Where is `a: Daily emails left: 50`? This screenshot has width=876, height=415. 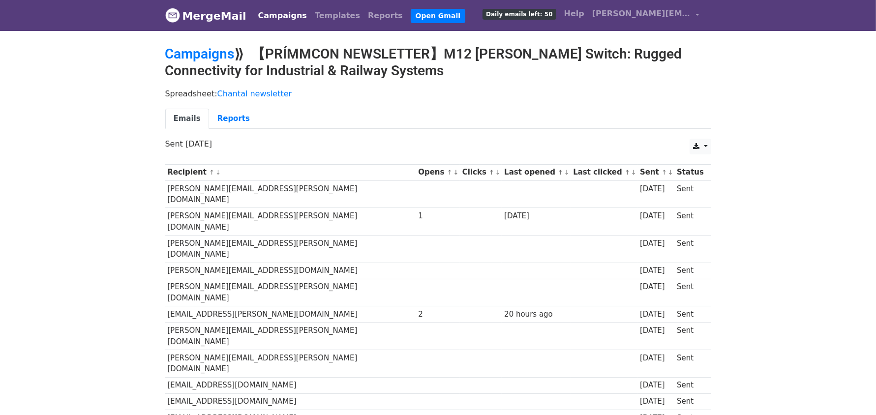 a: Daily emails left: 50 is located at coordinates (519, 14).